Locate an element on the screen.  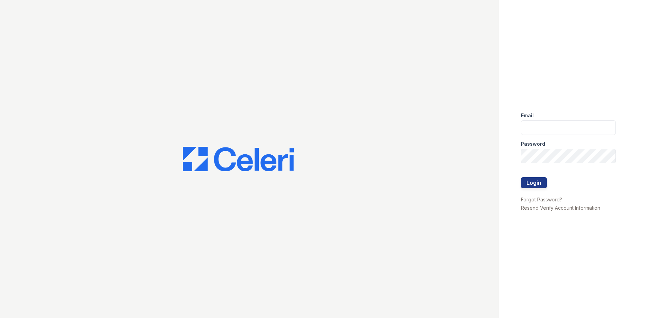
label: Password is located at coordinates (533, 144).